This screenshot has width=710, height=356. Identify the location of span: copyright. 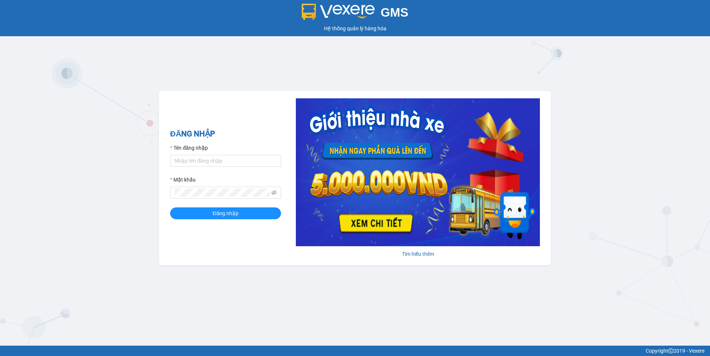
(670, 351).